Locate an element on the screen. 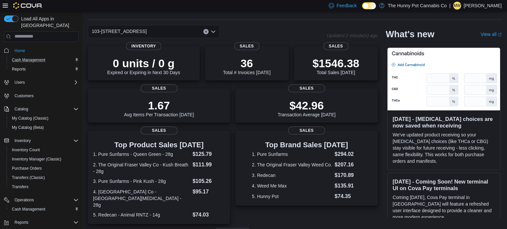 This screenshot has width=507, height=229. p: The Hunny Pot Cannabis Co is located at coordinates (417, 6).